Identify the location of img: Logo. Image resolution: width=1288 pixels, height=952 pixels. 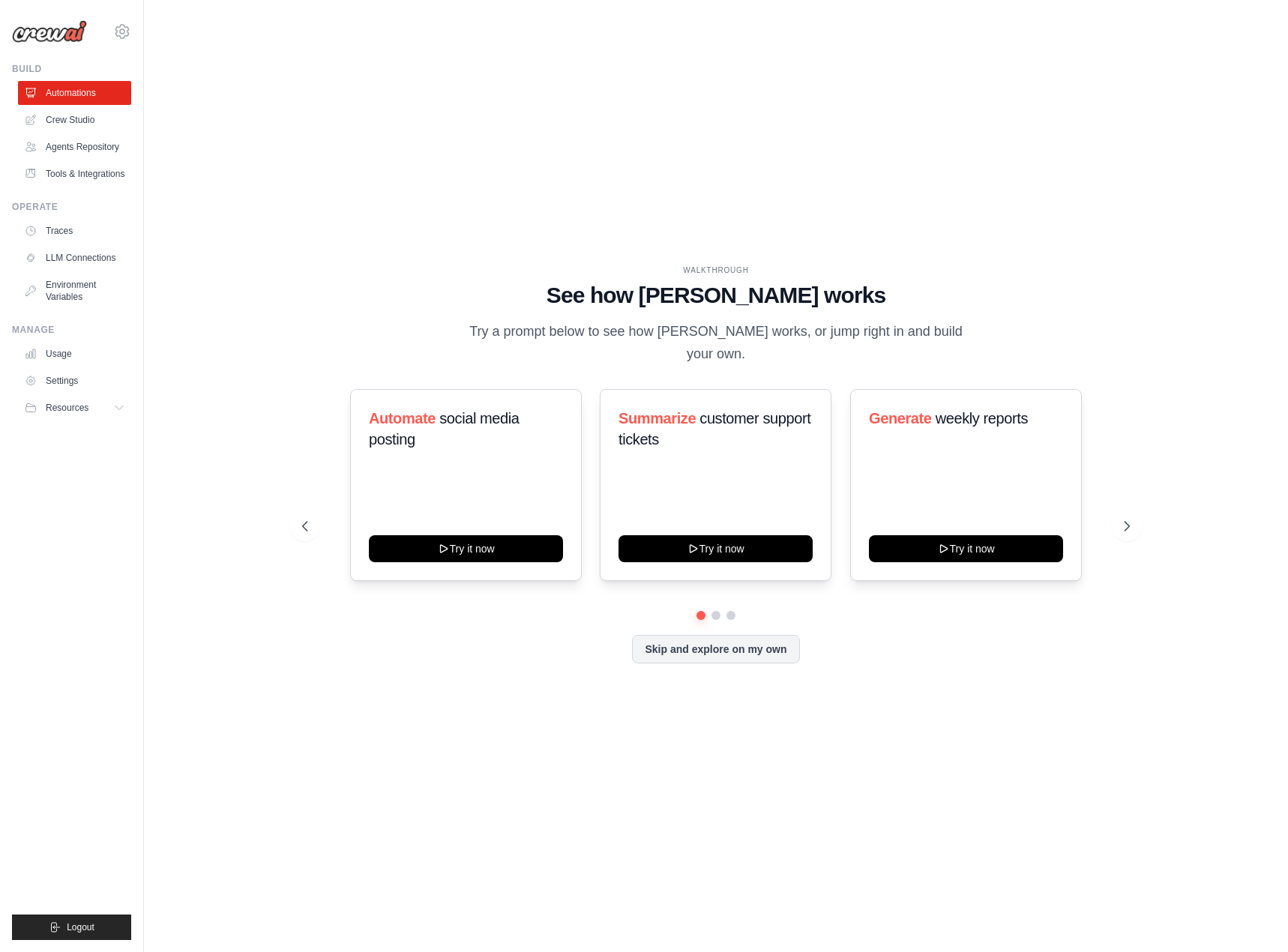
(50, 31).